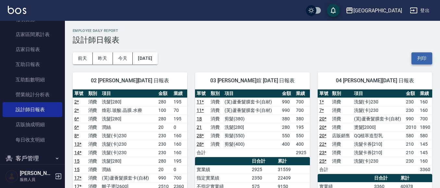  I want to click on td: 145, so click(425, 152).